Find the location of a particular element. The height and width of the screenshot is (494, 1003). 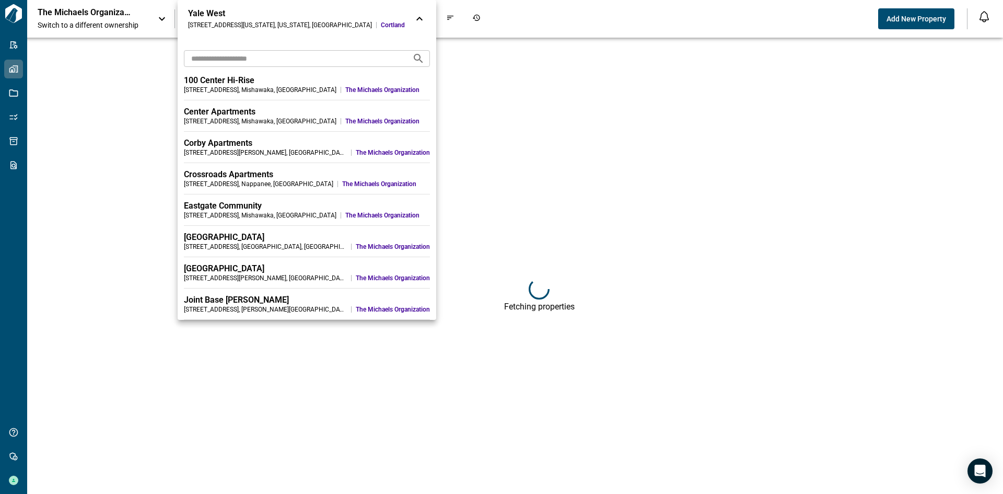

div: 100 Center Hi-Rise is located at coordinates (307, 80).